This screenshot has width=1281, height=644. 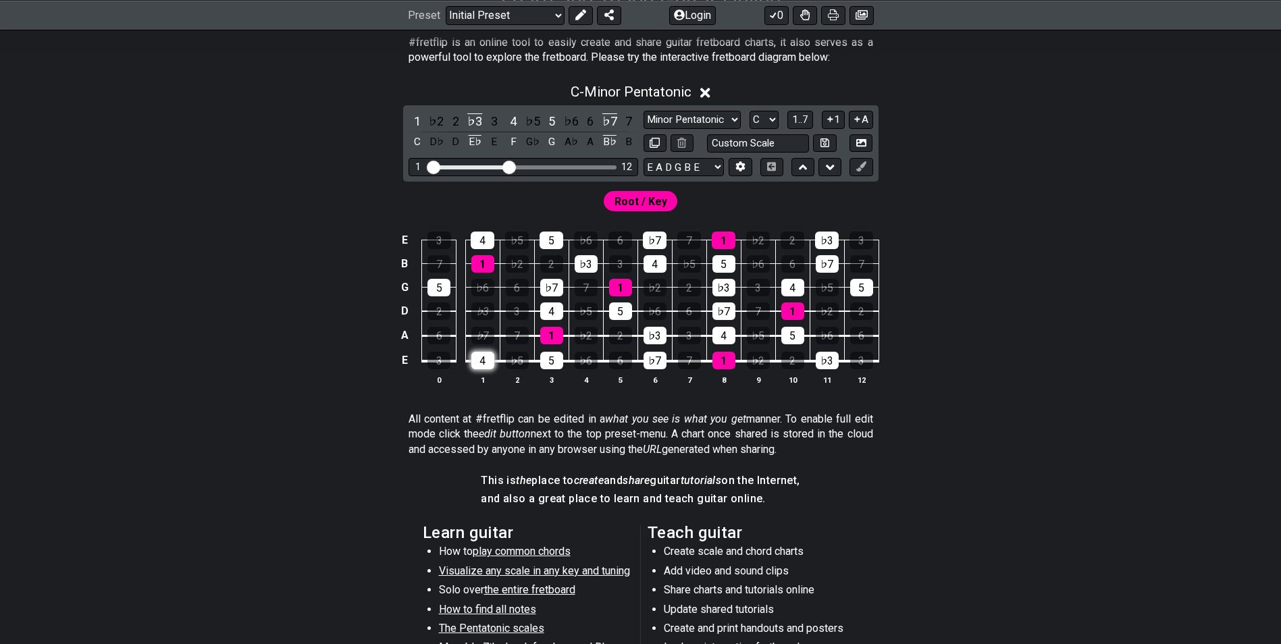 What do you see at coordinates (682, 143) in the screenshot?
I see `button: Delete` at bounding box center [682, 143].